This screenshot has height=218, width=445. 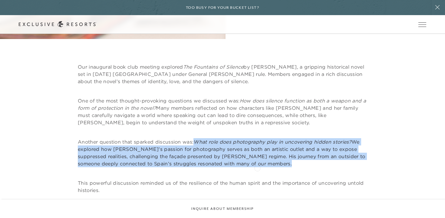 What do you see at coordinates (422, 25) in the screenshot?
I see `button: Open navigation` at bounding box center [422, 25].